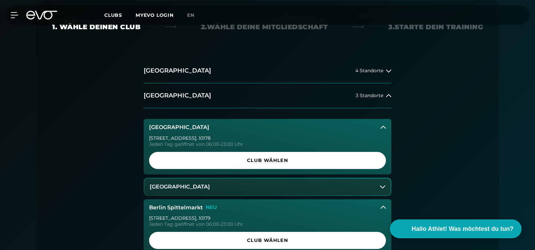  What do you see at coordinates (369, 71) in the screenshot?
I see `span: 4 Standorte` at bounding box center [369, 71].